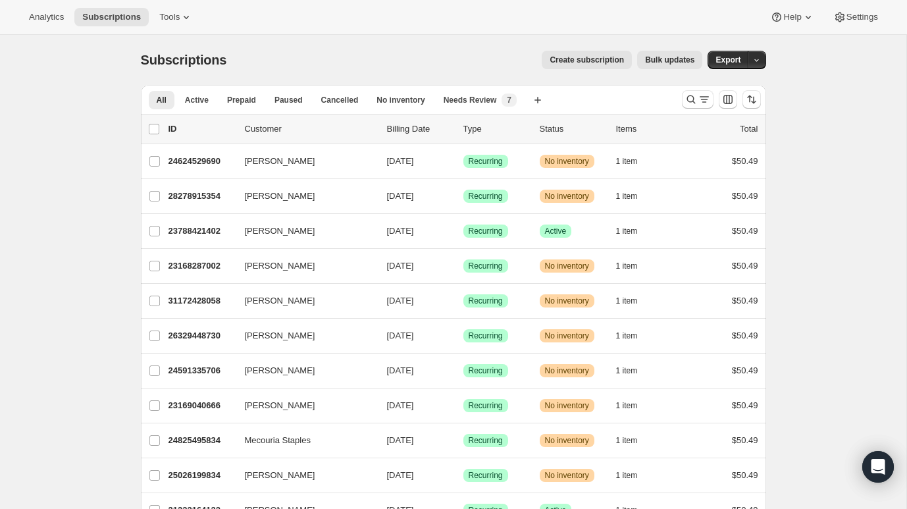 This screenshot has width=907, height=509. Describe the element at coordinates (697, 99) in the screenshot. I see `button: Search and filter results` at that location.